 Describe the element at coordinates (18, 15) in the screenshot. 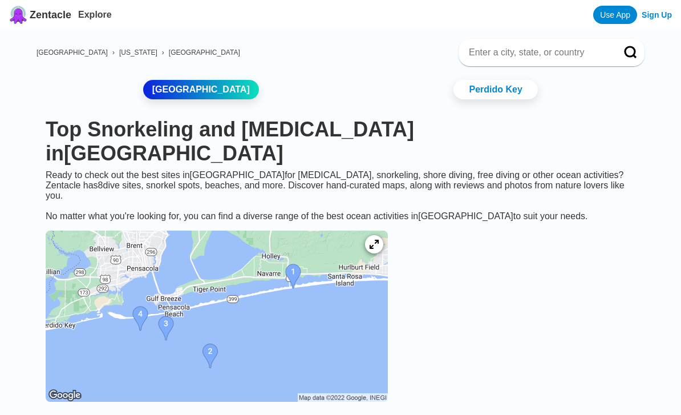

I see `img: Zentacle logo` at that location.